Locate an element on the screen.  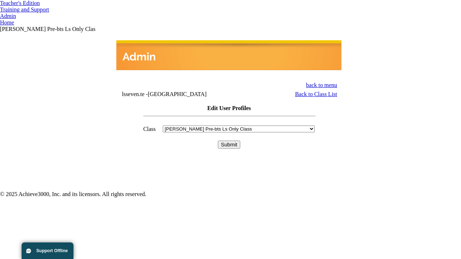
a: back to menu is located at coordinates (322, 85).